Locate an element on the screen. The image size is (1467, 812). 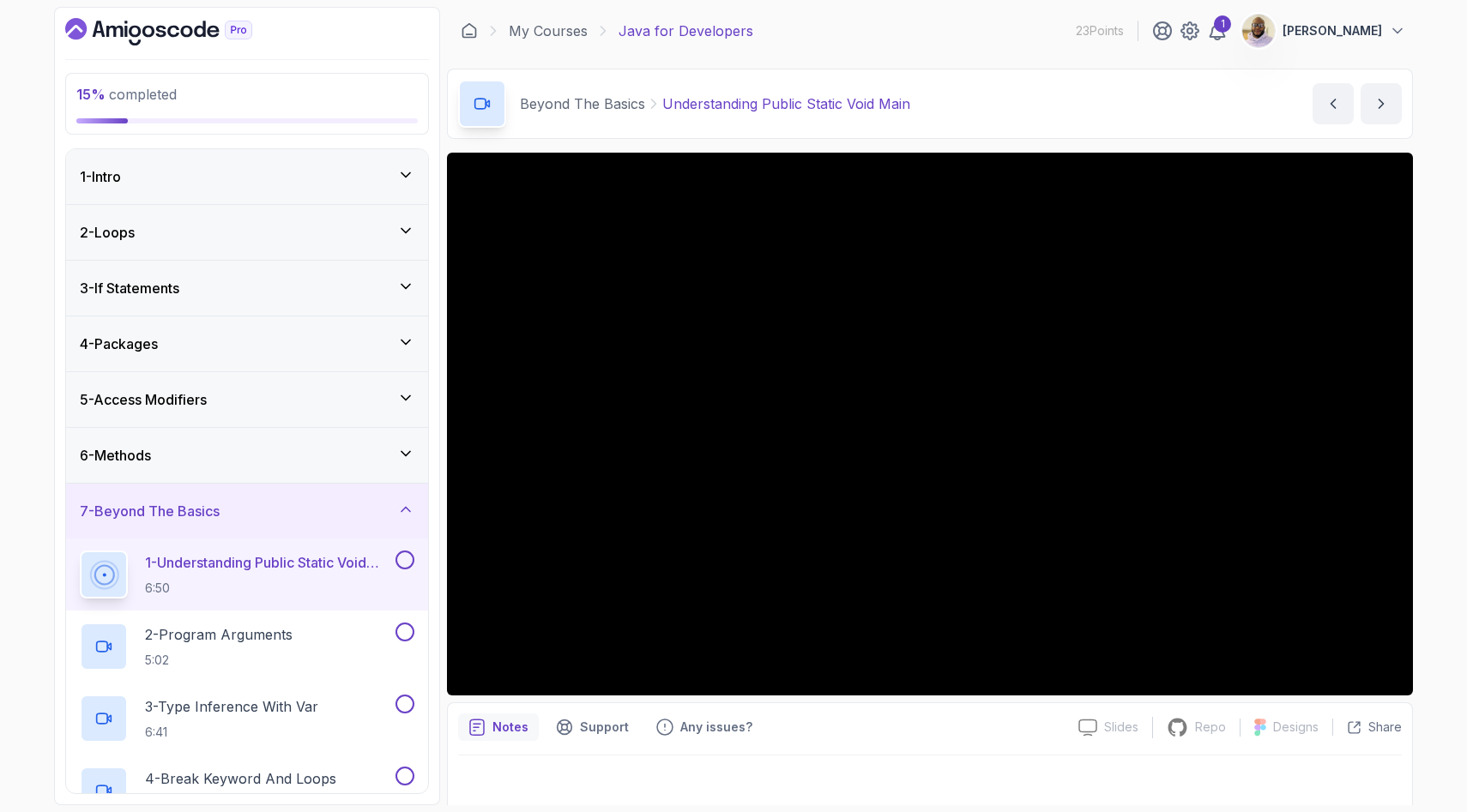
p: Notes is located at coordinates (511, 727).